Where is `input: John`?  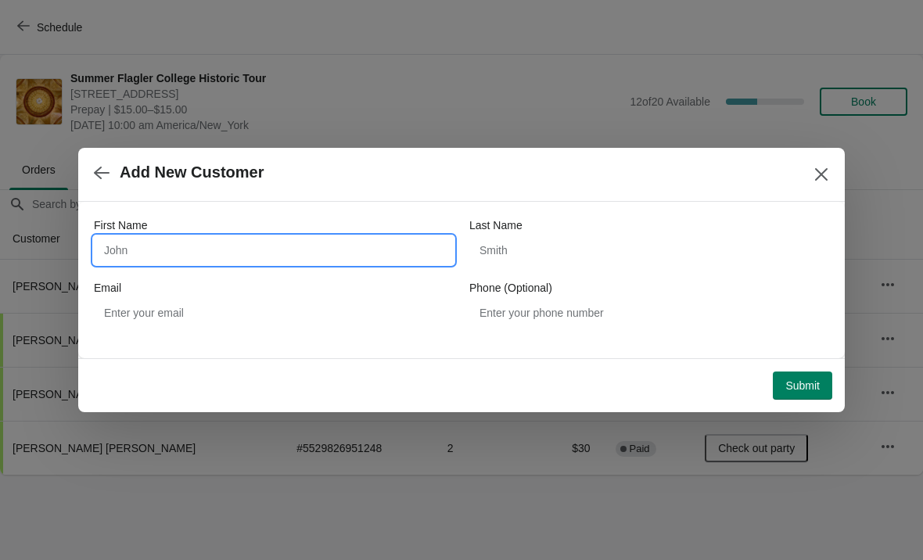 input: John is located at coordinates (274, 250).